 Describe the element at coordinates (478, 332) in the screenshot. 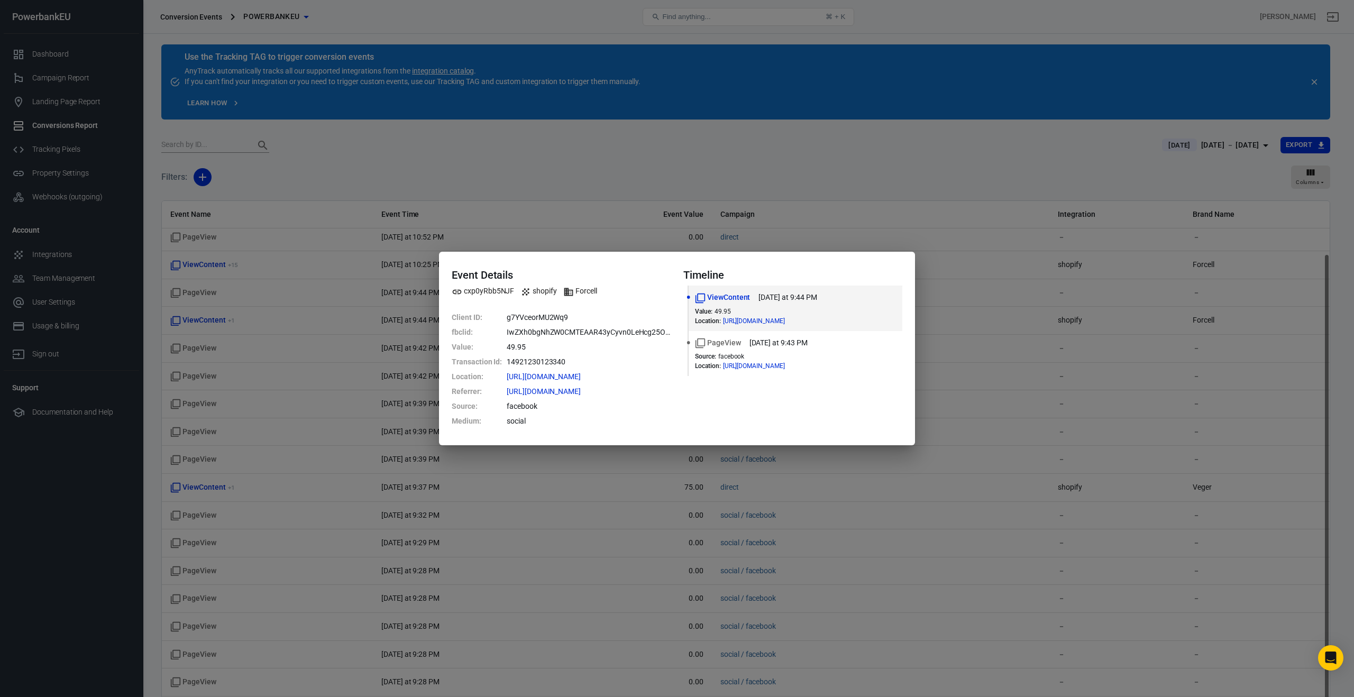

I see `dt: fbclid :` at that location.